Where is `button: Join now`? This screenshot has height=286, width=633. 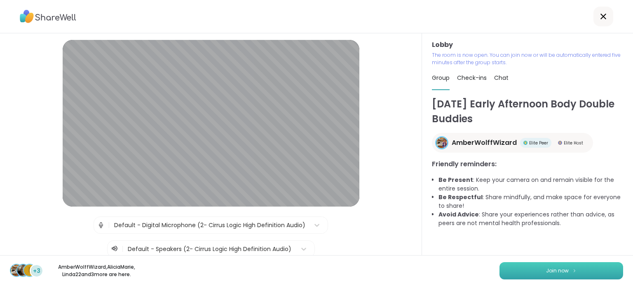
button: Join now is located at coordinates (561, 271).